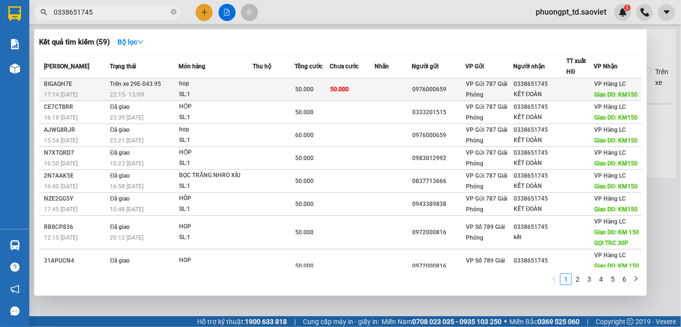  What do you see at coordinates (123, 66) in the screenshot?
I see `span: Trạng thái` at bounding box center [123, 66].